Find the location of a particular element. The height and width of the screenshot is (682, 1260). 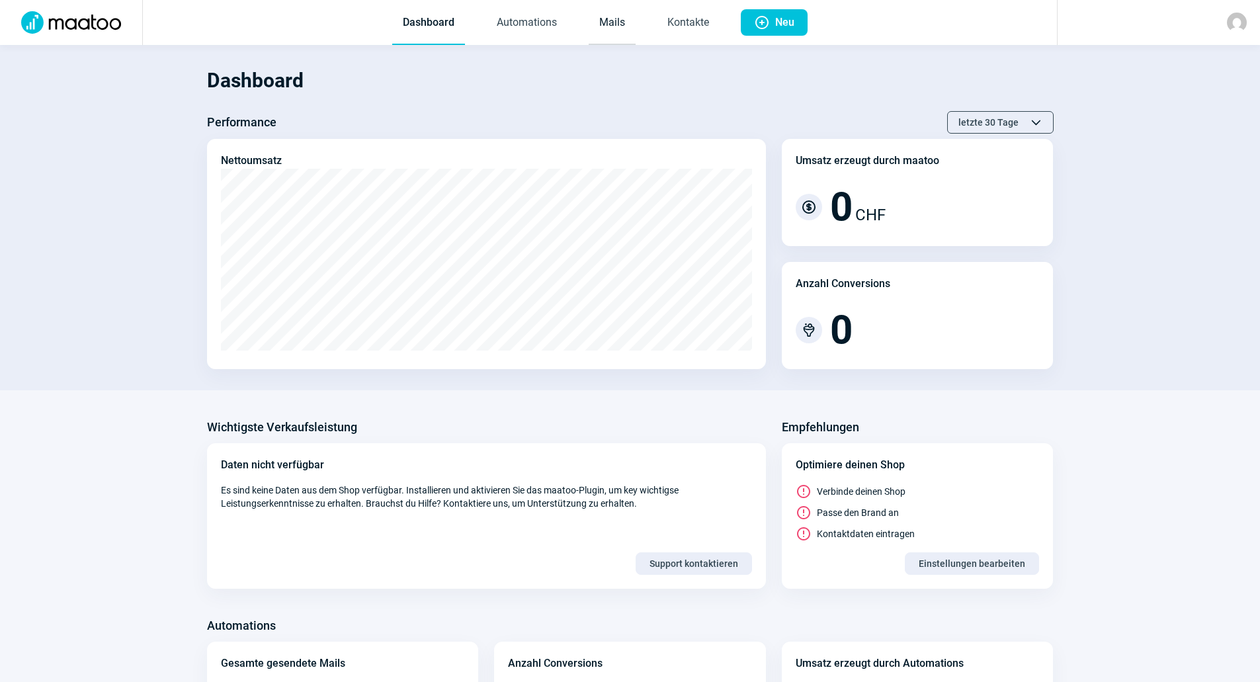

a: Kontakte is located at coordinates (688, 23).